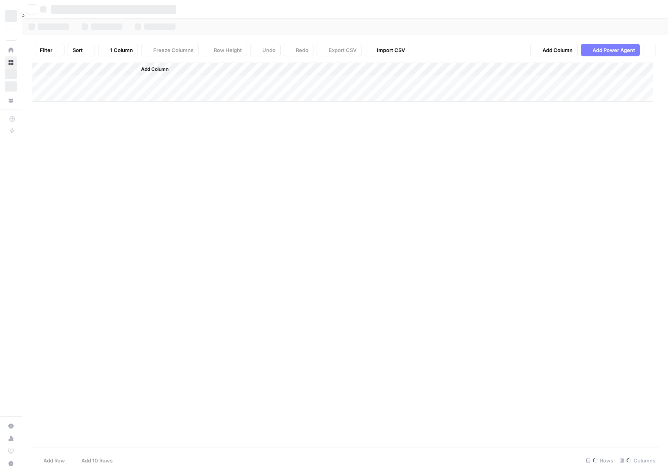 Image resolution: width=668 pixels, height=473 pixels. Describe the element at coordinates (11, 426) in the screenshot. I see `a: Settings` at that location.